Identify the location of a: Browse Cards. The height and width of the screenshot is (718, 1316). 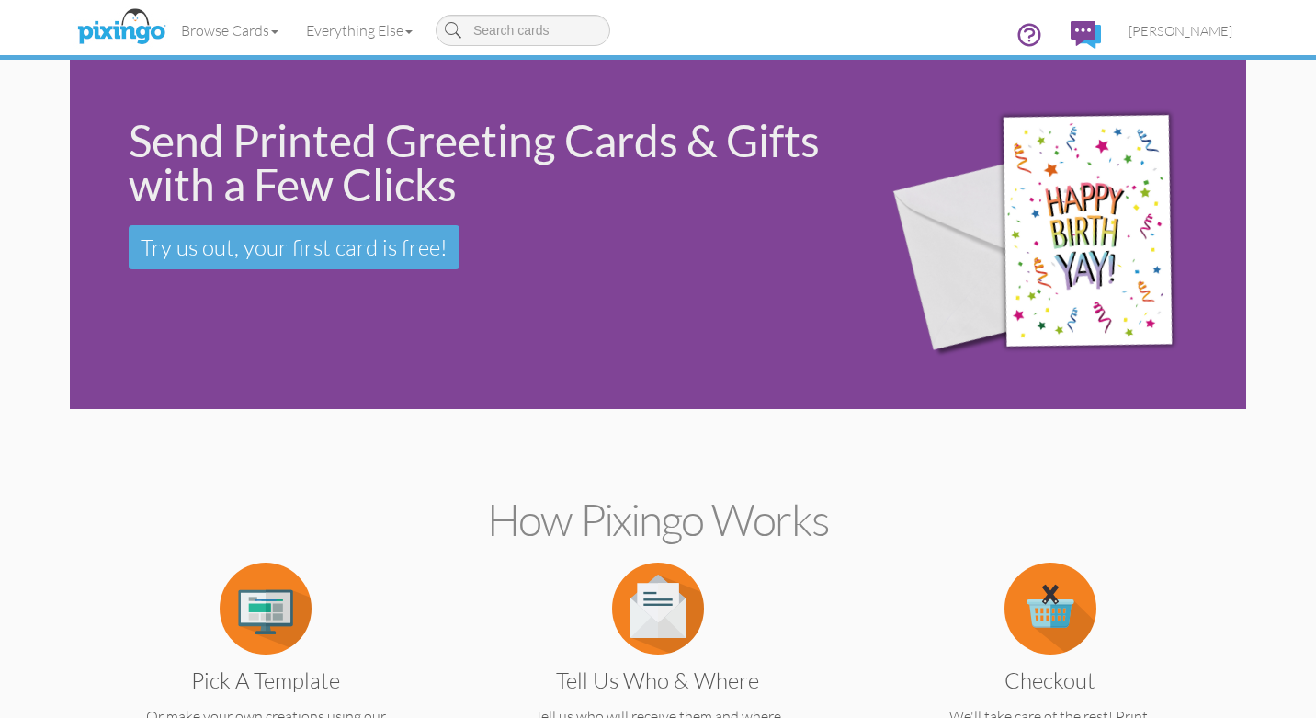
(230, 30).